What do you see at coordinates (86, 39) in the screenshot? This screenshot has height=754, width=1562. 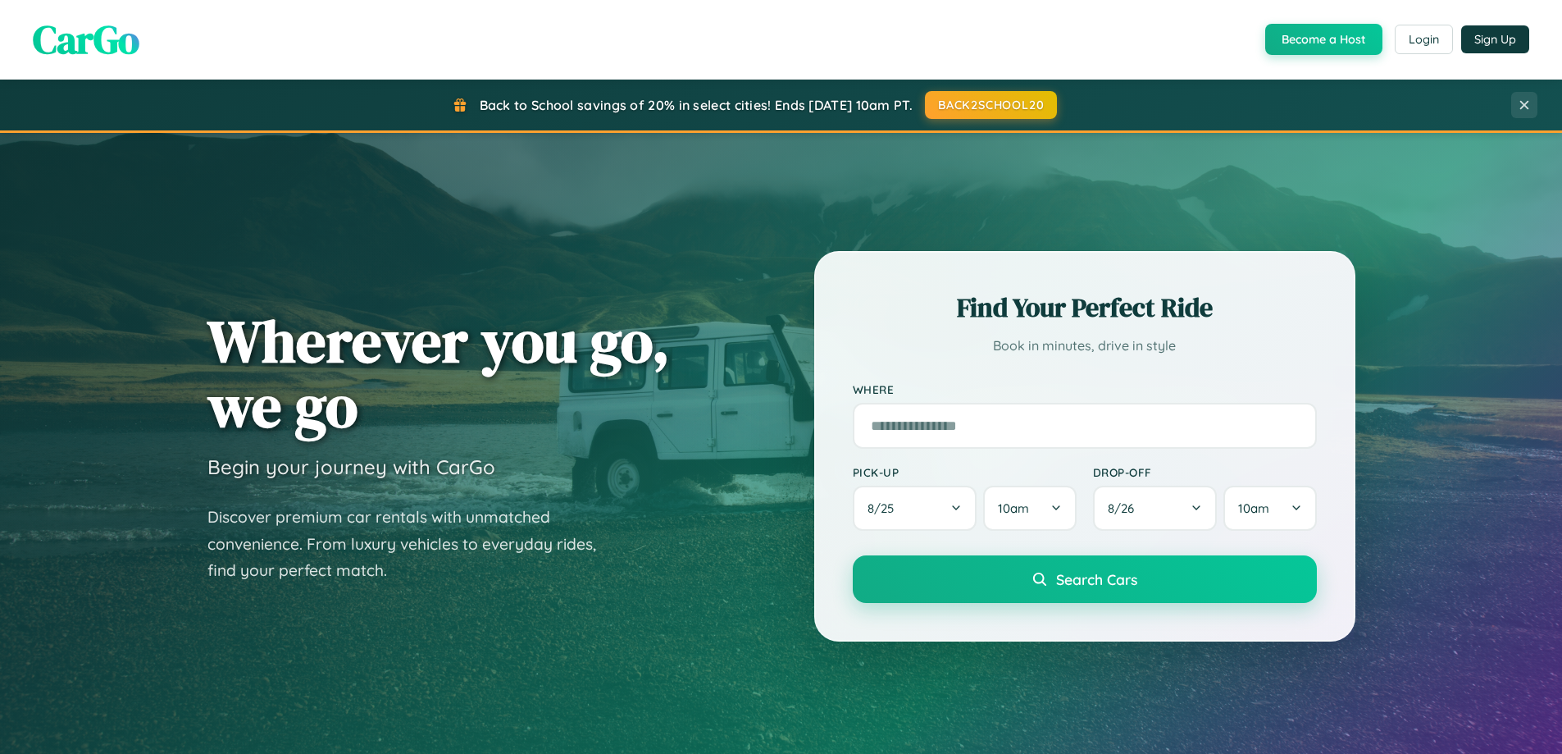 I see `span: CarGo` at bounding box center [86, 39].